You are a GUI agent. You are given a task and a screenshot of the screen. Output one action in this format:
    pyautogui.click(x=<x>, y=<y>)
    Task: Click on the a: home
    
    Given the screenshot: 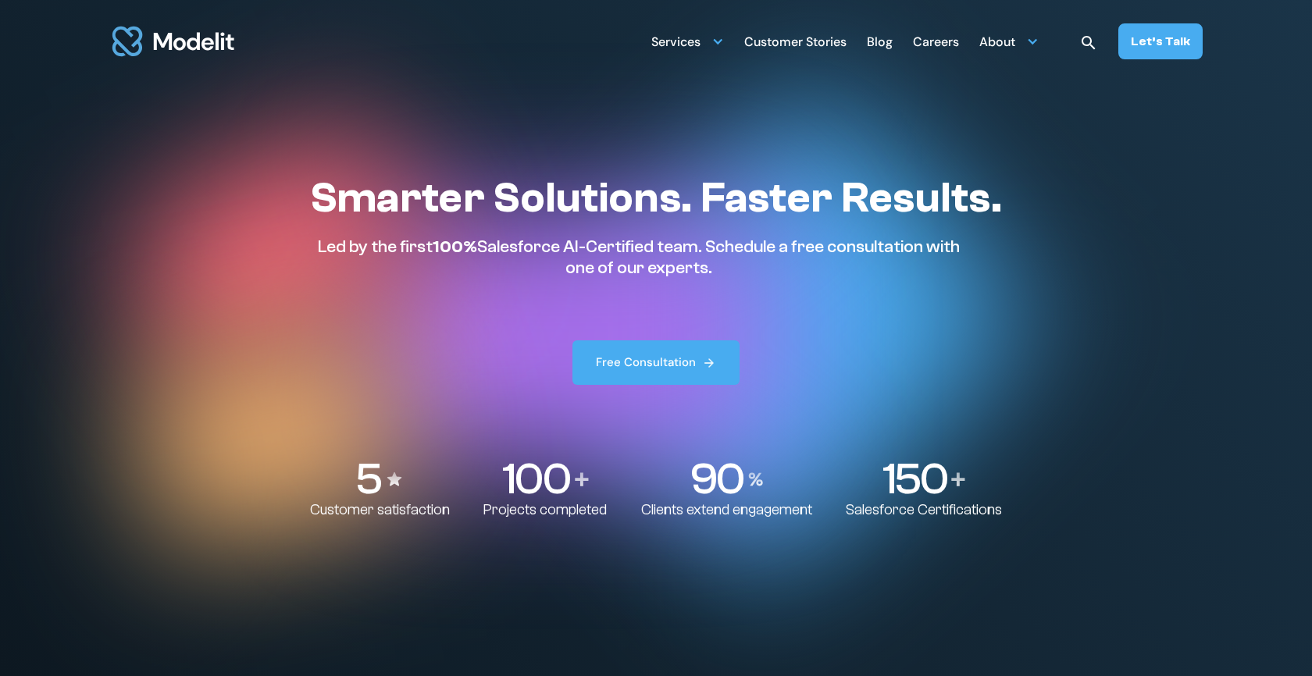 What is the action you would take?
    pyautogui.click(x=173, y=41)
    